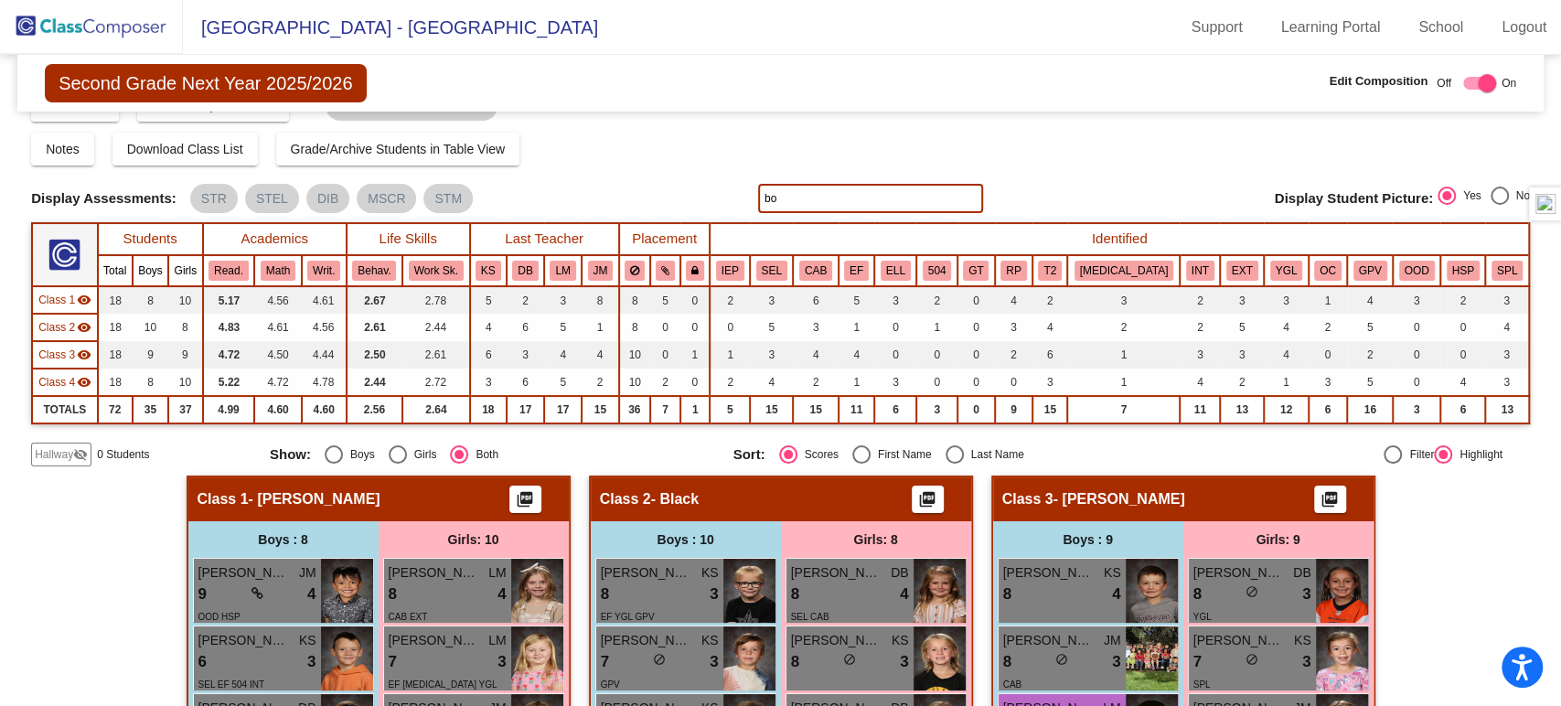  Describe the element at coordinates (1444, 83) in the screenshot. I see `span: Off` at that location.